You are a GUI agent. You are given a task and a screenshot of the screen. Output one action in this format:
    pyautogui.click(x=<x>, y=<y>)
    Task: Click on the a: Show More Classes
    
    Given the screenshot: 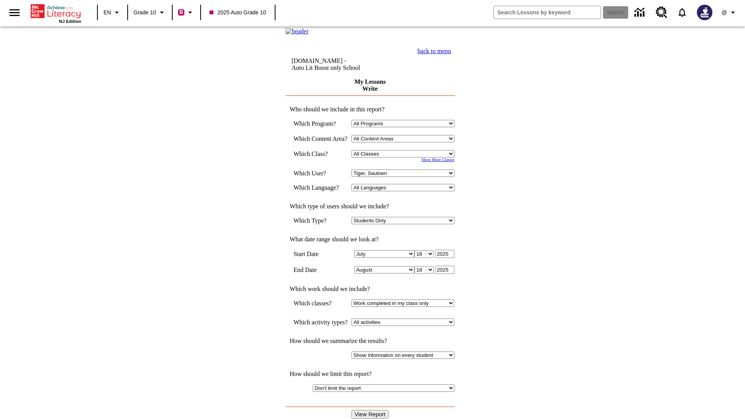 What is the action you would take?
    pyautogui.click(x=438, y=160)
    